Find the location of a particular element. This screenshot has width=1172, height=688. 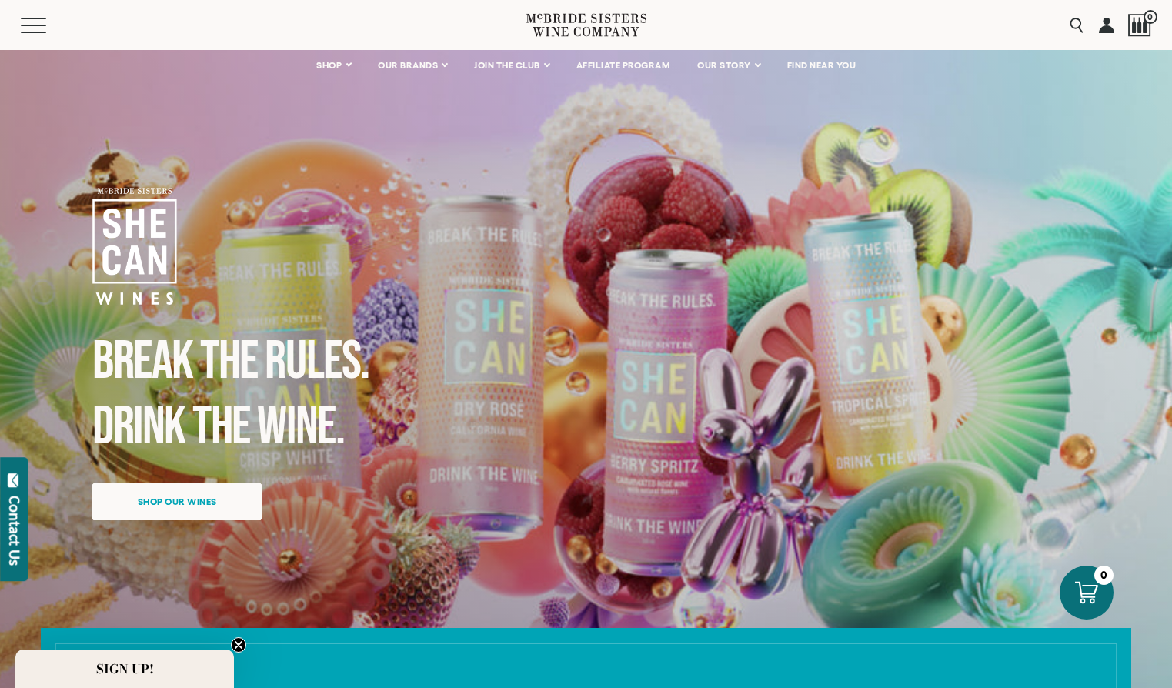

div: SIGN UP!Close teaser is located at coordinates (125, 669).